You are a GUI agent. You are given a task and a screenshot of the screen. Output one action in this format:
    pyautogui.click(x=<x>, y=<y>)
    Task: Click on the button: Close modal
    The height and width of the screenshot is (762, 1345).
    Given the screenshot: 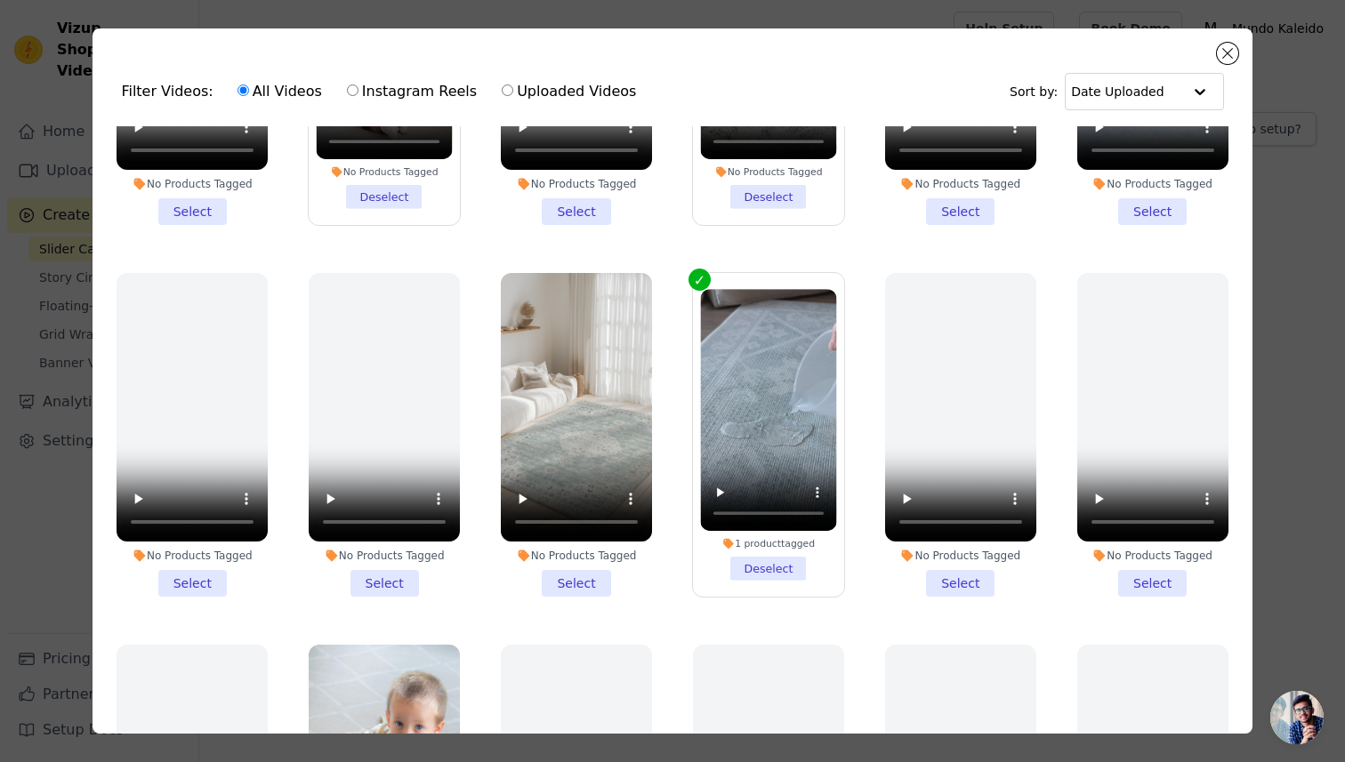 What is the action you would take?
    pyautogui.click(x=1227, y=53)
    